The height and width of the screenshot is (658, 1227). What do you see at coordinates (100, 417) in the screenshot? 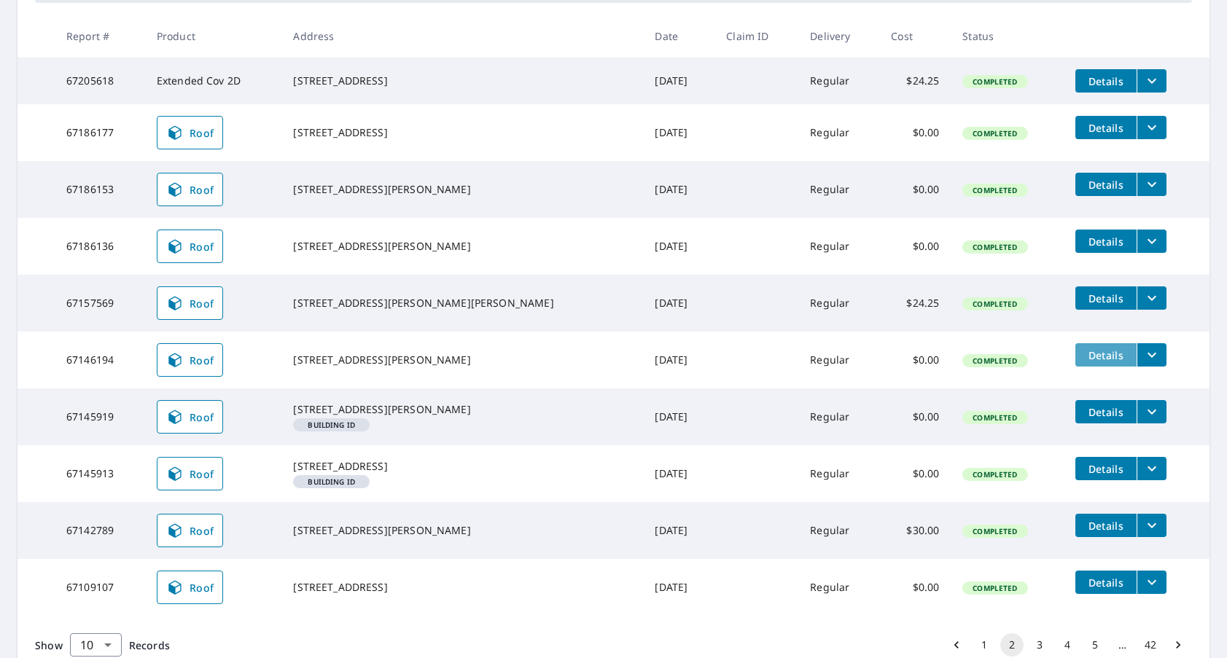
I see `td: 67145919` at bounding box center [100, 417].